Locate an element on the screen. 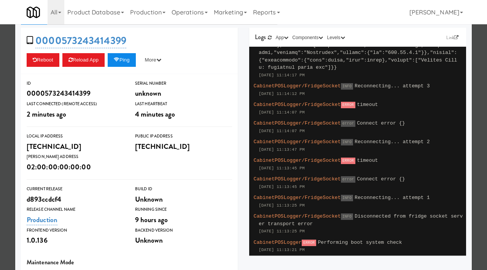 Image resolution: width=487 pixels, height=270 pixels. button: Ping is located at coordinates (122, 60).